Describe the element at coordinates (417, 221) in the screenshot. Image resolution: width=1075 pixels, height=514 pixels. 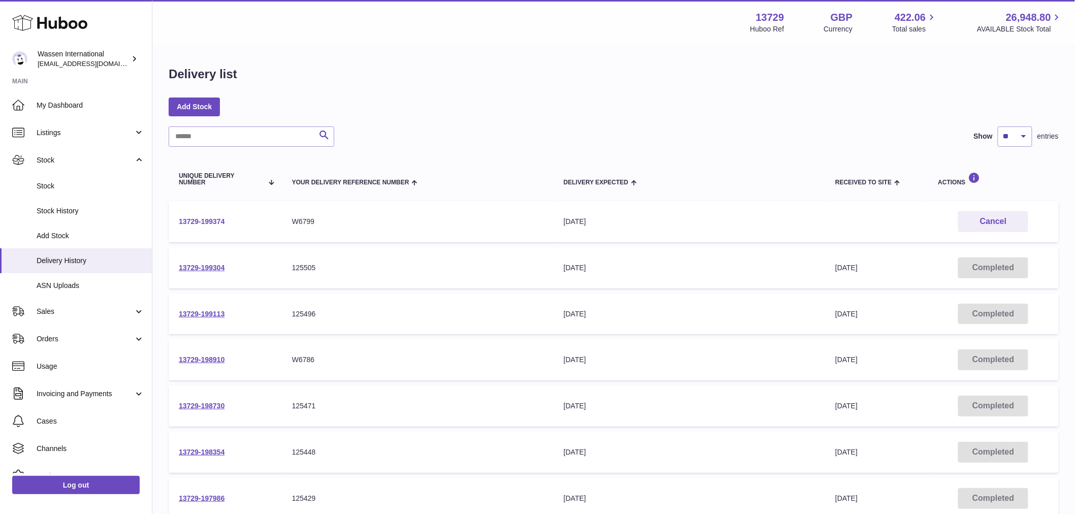
I see `div: W6799` at that location.